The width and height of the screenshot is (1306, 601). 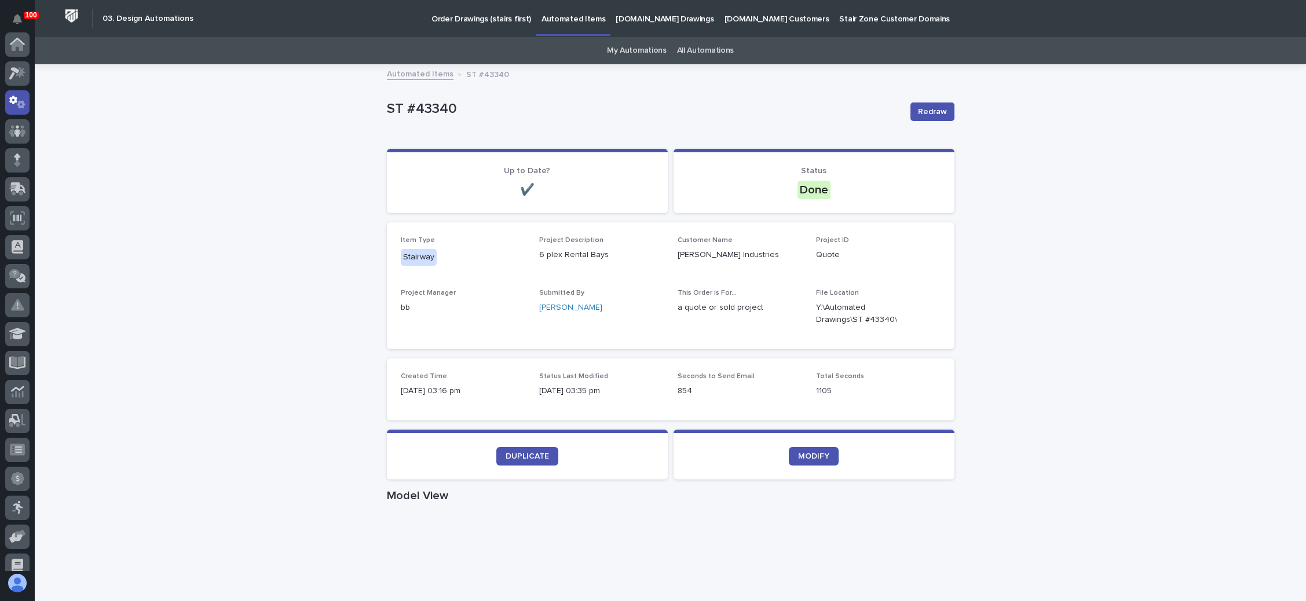 I want to click on span: Total Seconds, so click(x=840, y=376).